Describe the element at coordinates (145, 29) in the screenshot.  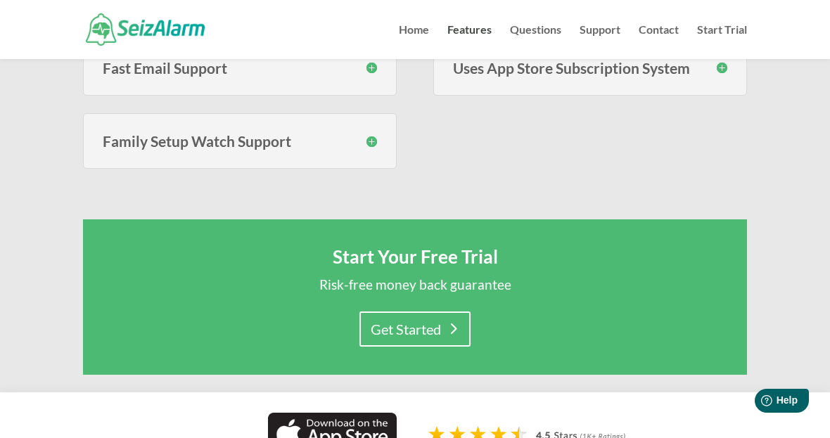
I see `img: SeizAlarm` at that location.